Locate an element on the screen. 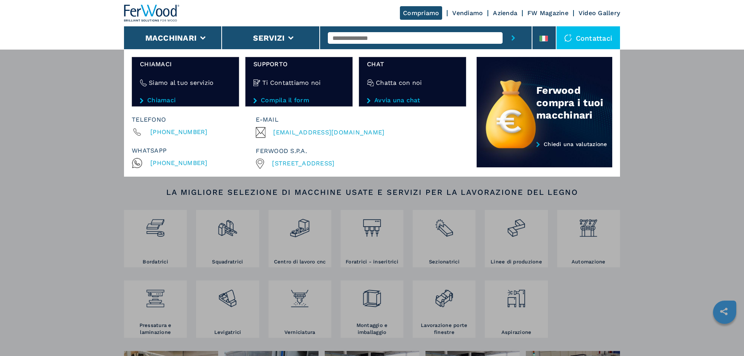 The width and height of the screenshot is (744, 356). span: Chiamaci is located at coordinates (185, 64).